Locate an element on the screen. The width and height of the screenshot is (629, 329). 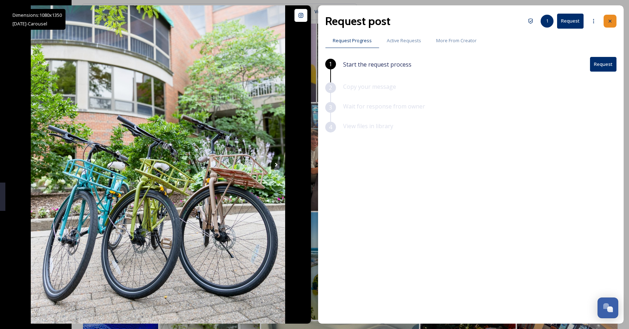
span: Request Progress is located at coordinates (352, 40).